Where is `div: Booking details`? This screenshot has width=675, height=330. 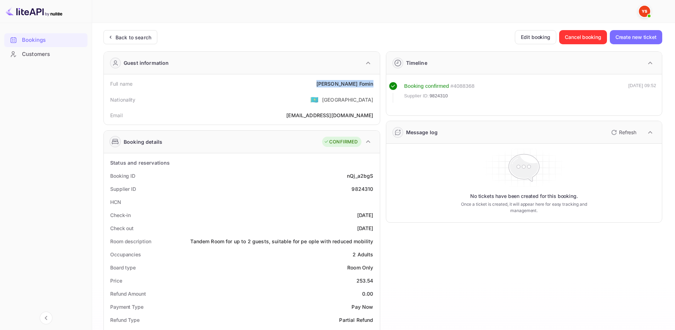
div: Booking details is located at coordinates (143, 142).